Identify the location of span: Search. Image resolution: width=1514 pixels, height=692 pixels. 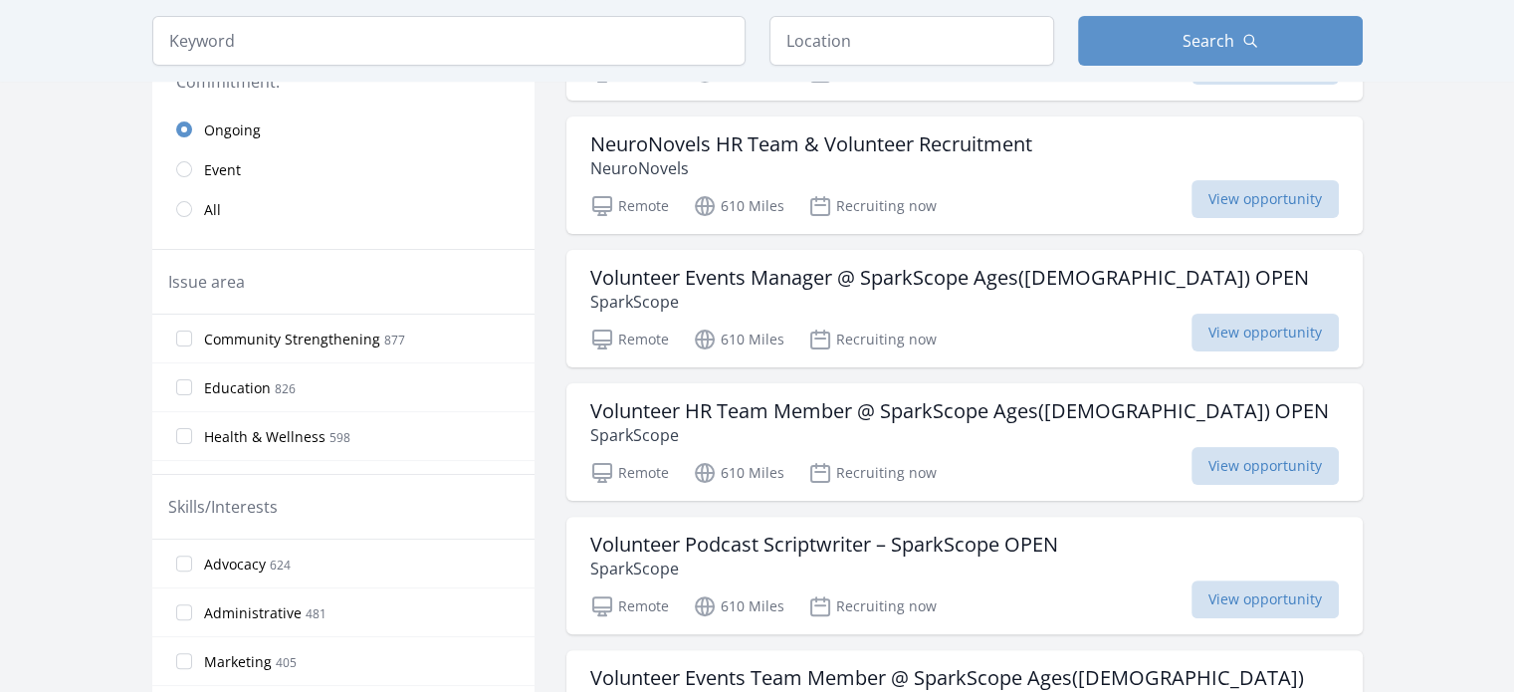
(1208, 41).